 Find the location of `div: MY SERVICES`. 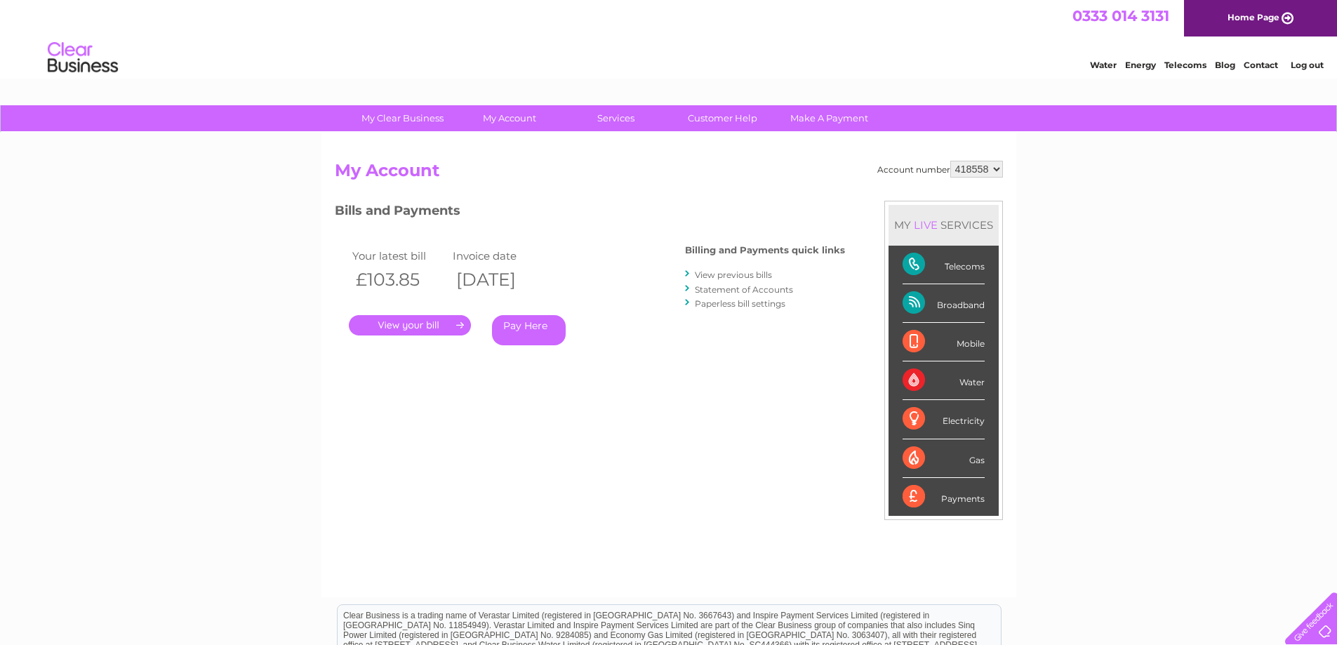

div: MY SERVICES is located at coordinates (943, 225).